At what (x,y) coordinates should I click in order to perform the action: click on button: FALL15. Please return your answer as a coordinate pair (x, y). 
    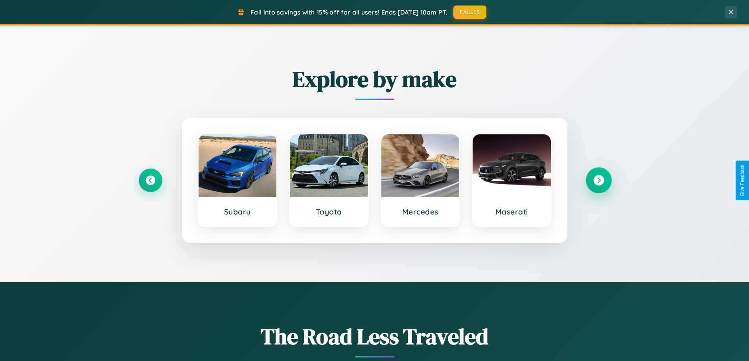
    Looking at the image, I should click on (470, 12).